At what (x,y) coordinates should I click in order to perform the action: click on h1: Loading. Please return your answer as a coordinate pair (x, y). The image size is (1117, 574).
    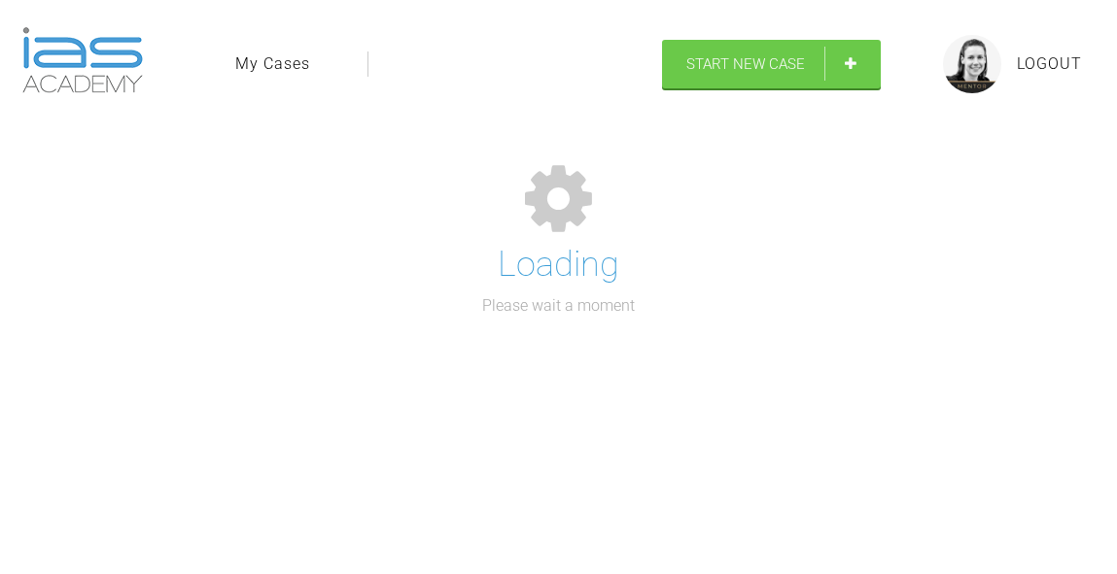
    Looking at the image, I should click on (558, 265).